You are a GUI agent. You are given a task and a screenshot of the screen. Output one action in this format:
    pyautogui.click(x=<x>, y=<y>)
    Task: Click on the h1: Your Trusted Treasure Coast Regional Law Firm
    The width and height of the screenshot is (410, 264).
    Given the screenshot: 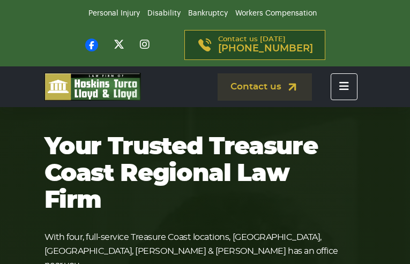 What is the action you would take?
    pyautogui.click(x=195, y=174)
    